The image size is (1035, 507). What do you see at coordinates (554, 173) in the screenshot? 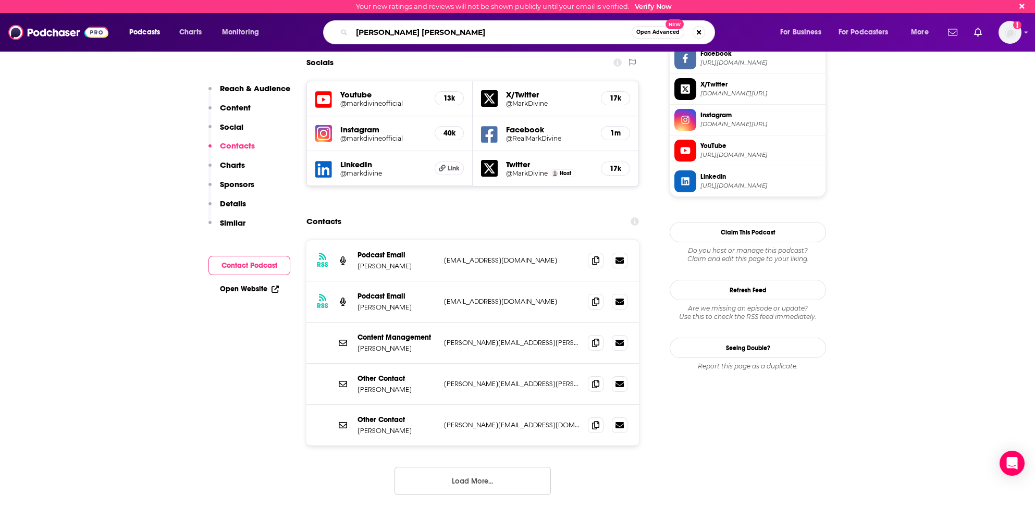
I see `img: Mark Divine` at bounding box center [554, 173].